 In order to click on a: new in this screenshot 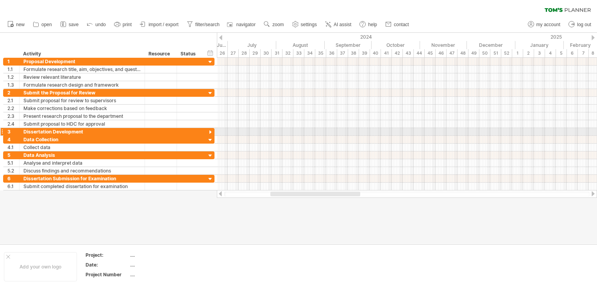, I will do `click(16, 25)`.